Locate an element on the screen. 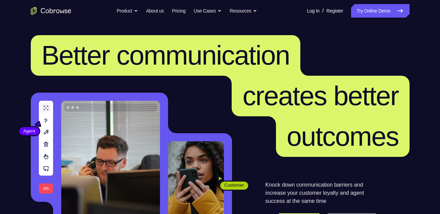 This screenshot has width=440, height=214. span: creates better is located at coordinates (321, 96).